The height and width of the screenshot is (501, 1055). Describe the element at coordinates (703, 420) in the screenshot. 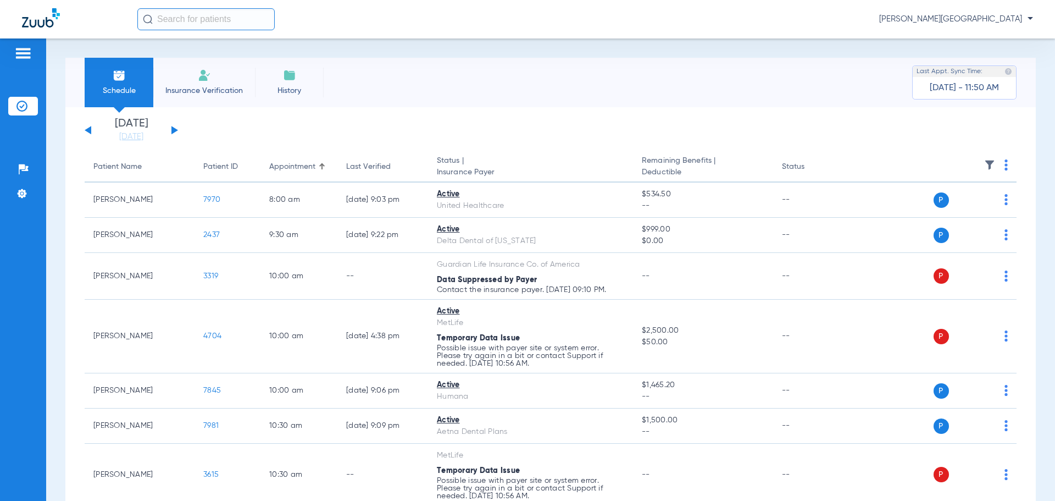

I see `span: $1,500.00` at that location.